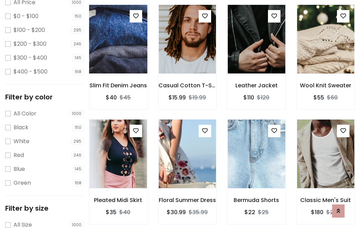  Describe the element at coordinates (333, 212) in the screenshot. I see `del: $200` at that location.